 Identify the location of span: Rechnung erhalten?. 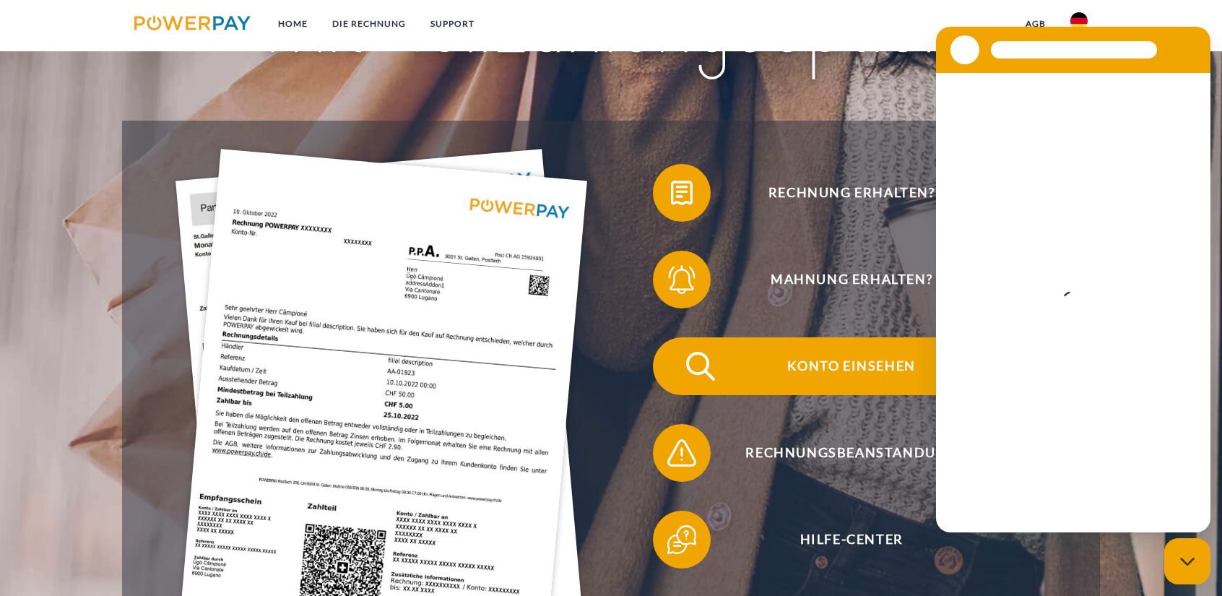
(851, 193).